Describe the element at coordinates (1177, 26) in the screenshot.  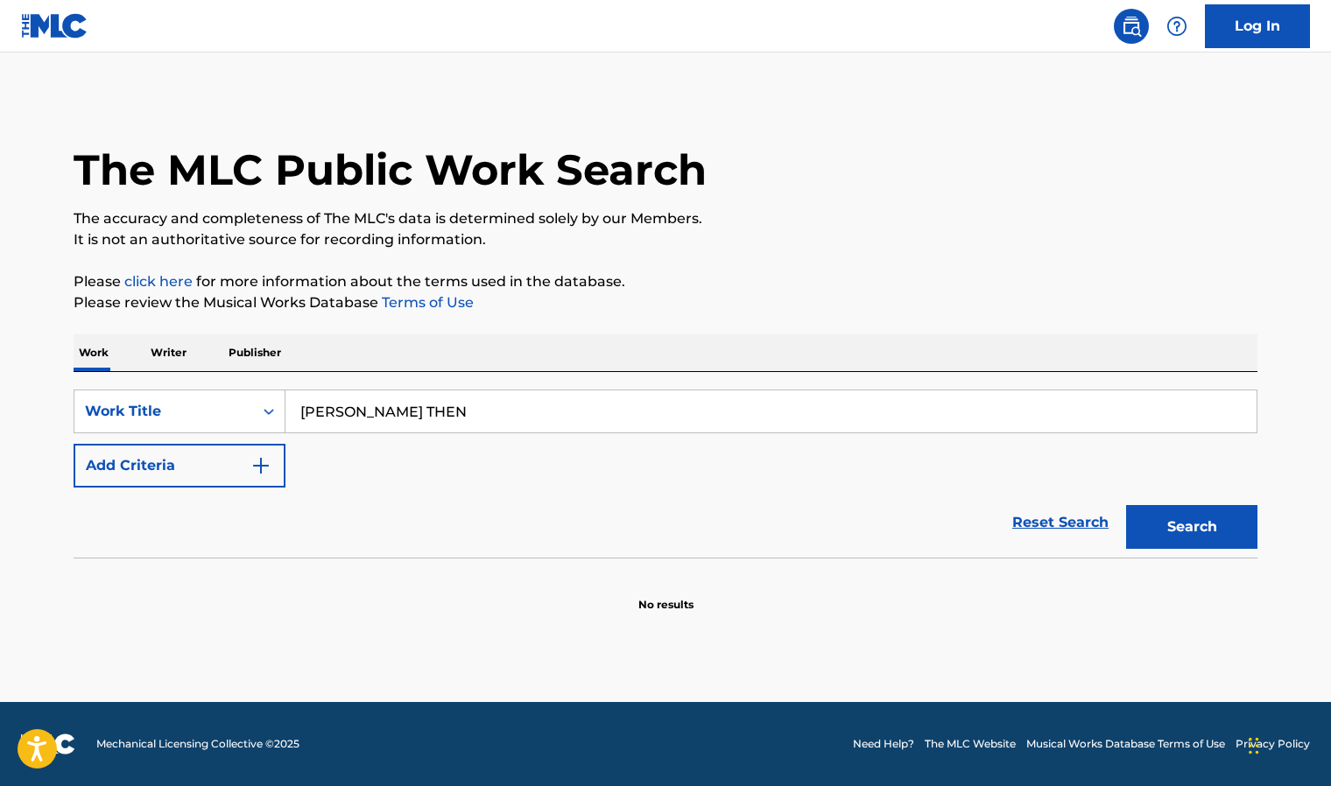
I see `div: Help` at that location.